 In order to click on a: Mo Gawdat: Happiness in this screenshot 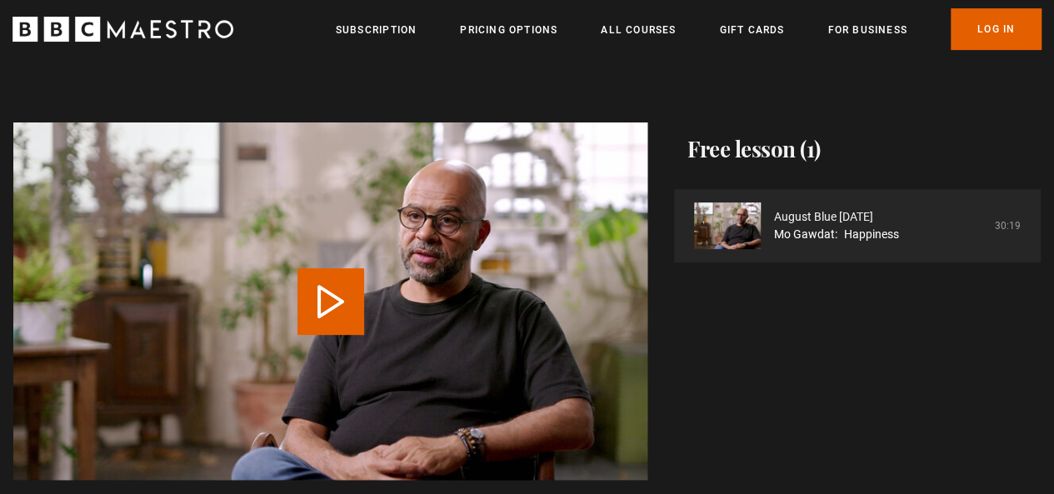, I will do `click(837, 234)`.